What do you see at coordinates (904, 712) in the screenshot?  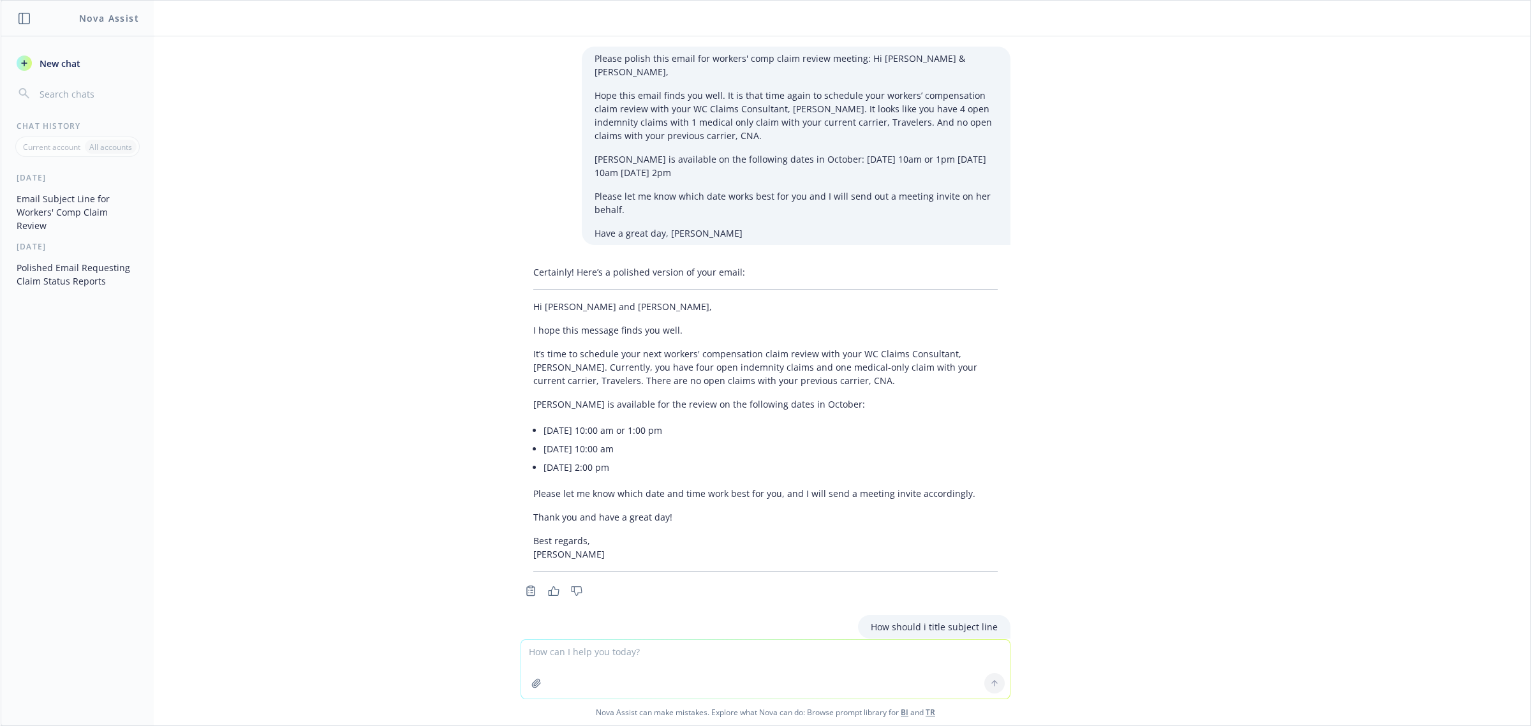 I see `a: BI` at bounding box center [904, 712].